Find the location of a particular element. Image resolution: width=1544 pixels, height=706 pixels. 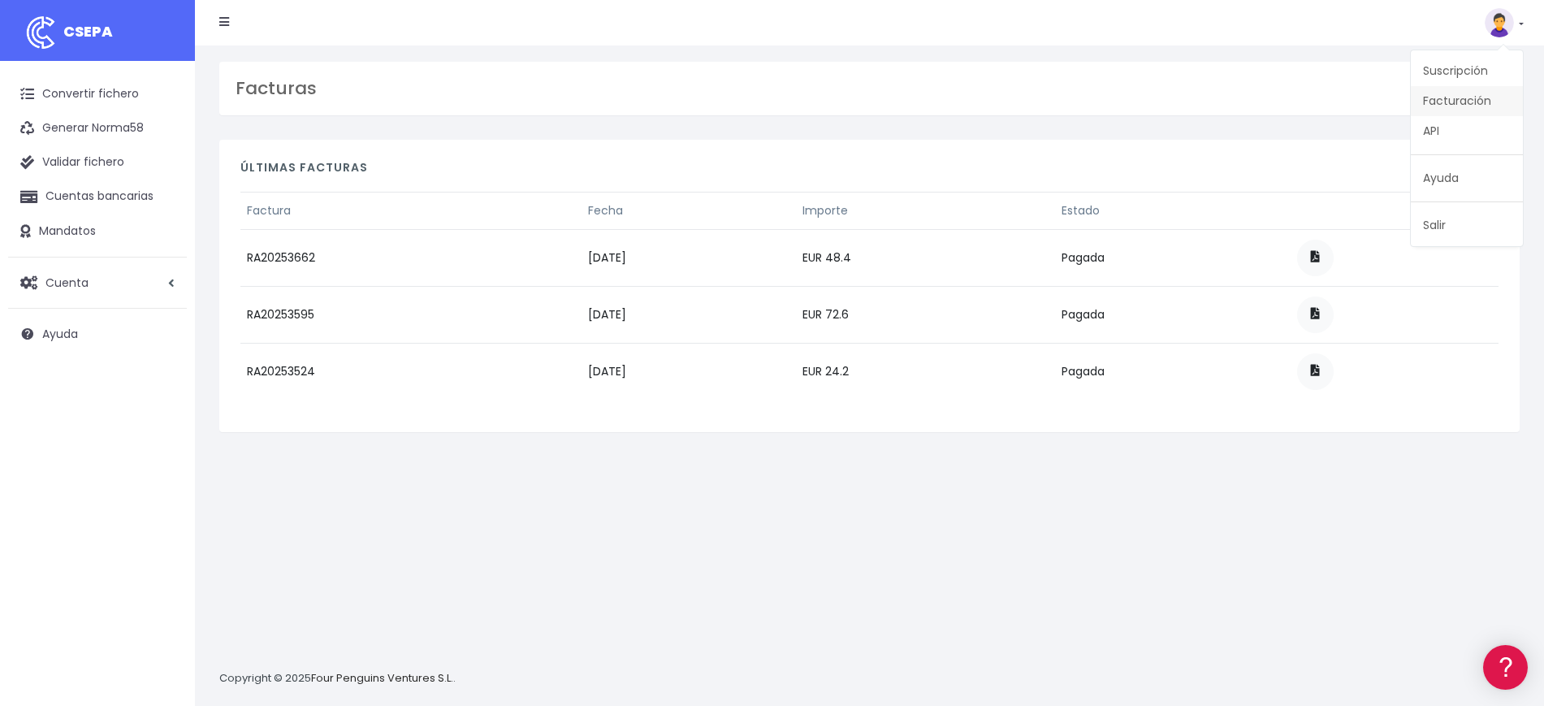

a: Videotutoriales is located at coordinates (162, 268).